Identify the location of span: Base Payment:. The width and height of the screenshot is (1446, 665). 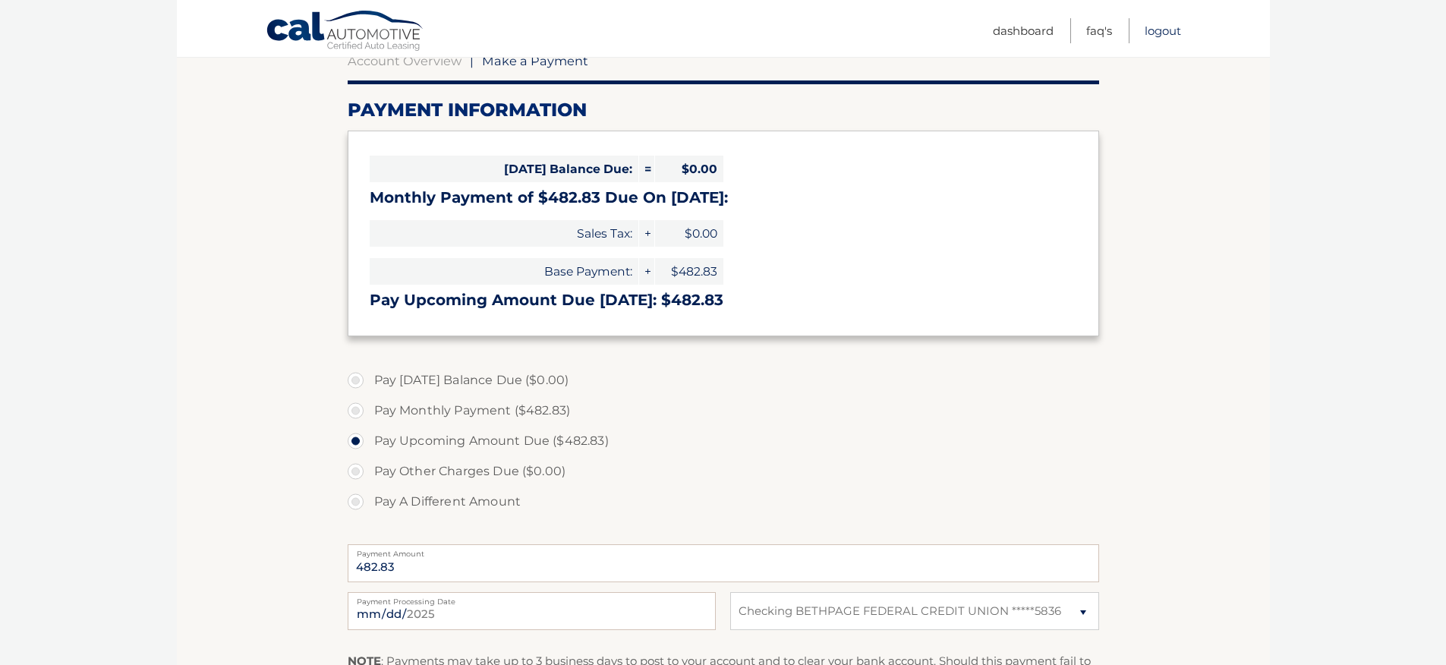
(504, 271).